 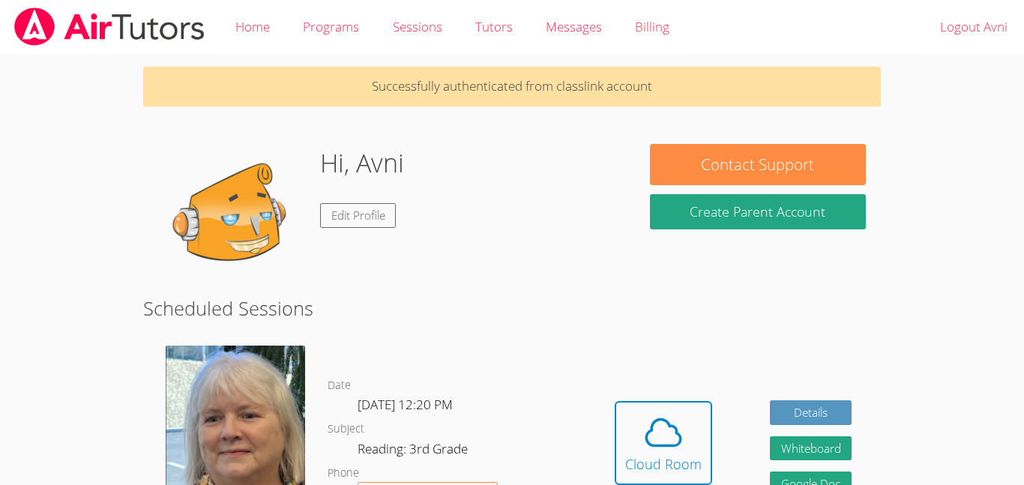 What do you see at coordinates (573, 26) in the screenshot?
I see `span: Messages` at bounding box center [573, 26].